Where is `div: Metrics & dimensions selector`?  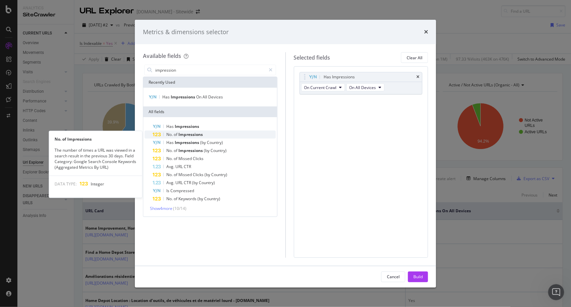
div: Metrics & dimensions selector is located at coordinates (186, 32).